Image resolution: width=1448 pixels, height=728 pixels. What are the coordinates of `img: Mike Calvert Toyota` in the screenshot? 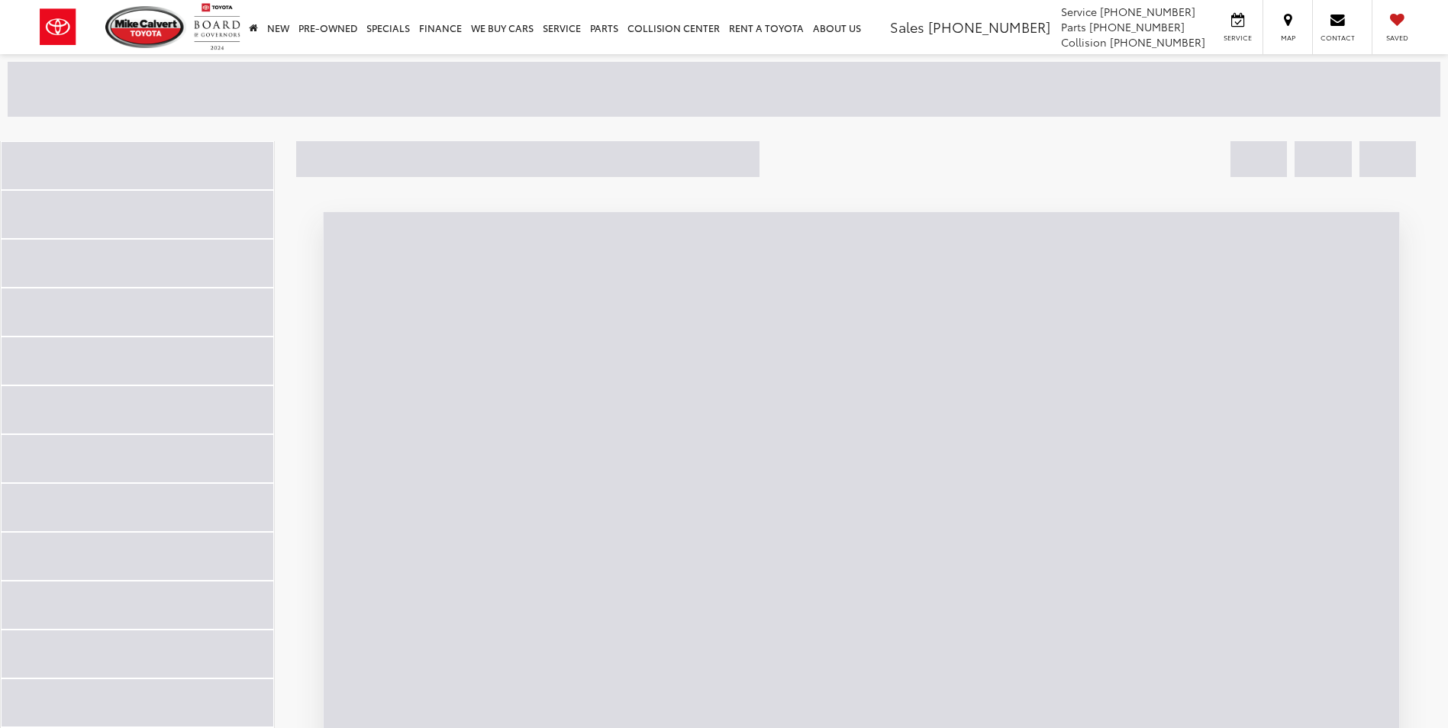 It's located at (146, 27).